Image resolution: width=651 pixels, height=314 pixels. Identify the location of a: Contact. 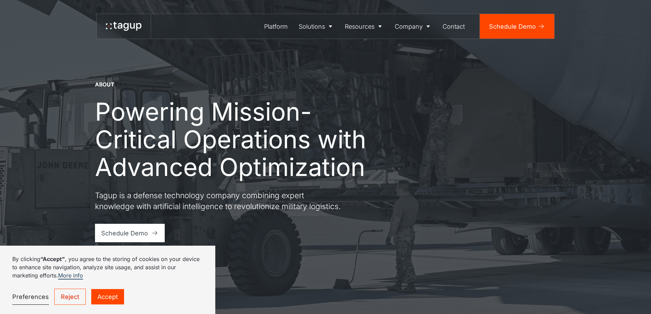
(454, 26).